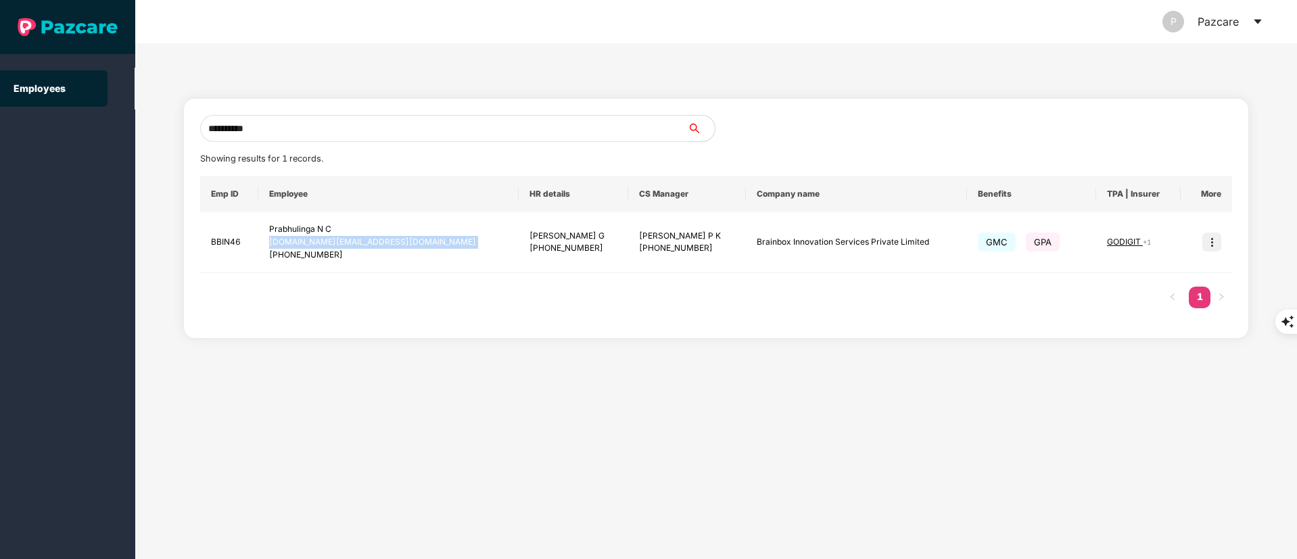 The width and height of the screenshot is (1297, 559). I want to click on img: icon, so click(1212, 242).